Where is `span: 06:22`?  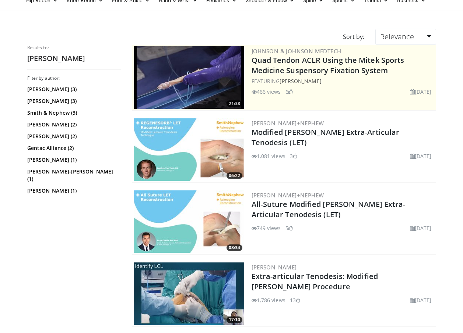
span: 06:22 is located at coordinates (234, 176).